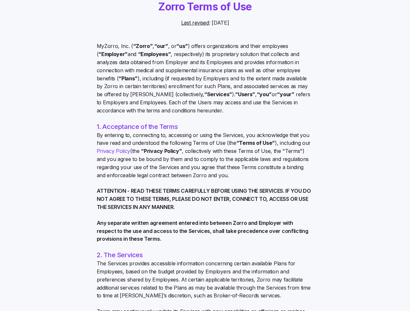  Describe the element at coordinates (161, 151) in the screenshot. I see `b: “Privacy Policy”` at that location.